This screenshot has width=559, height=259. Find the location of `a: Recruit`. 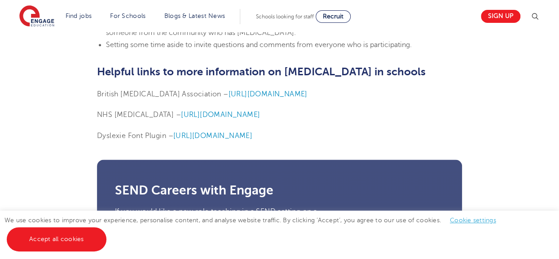

a: Recruit is located at coordinates (333, 17).